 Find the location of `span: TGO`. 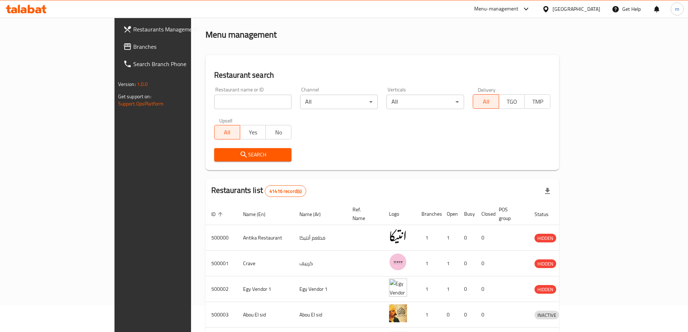

span: TGO is located at coordinates (511, 101).